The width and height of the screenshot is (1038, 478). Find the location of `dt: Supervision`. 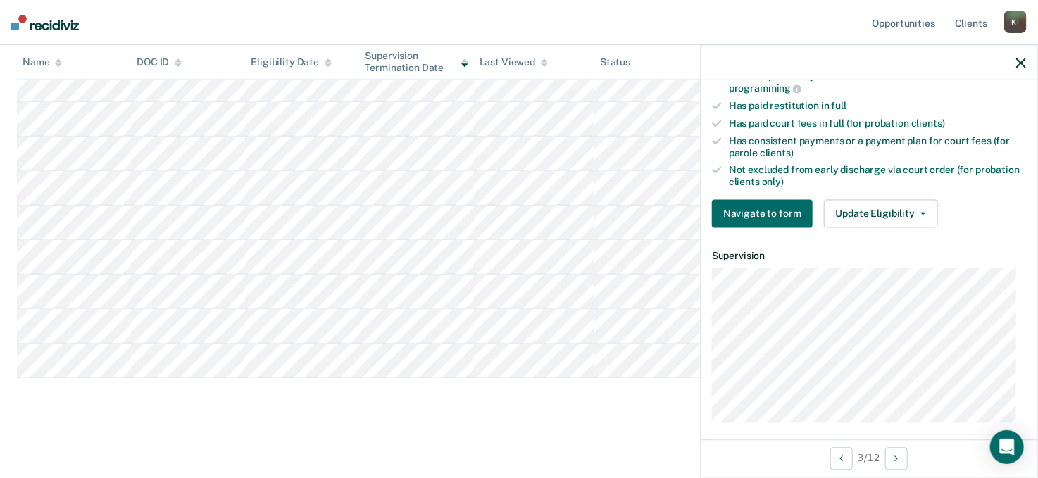

dt: Supervision is located at coordinates (869, 256).